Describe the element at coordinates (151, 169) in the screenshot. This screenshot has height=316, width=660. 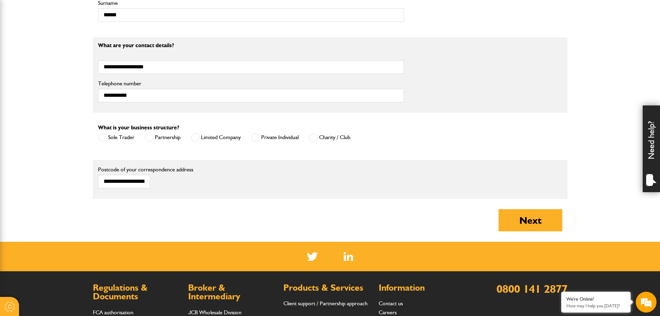
I see `label: Postcode of your correspondence address` at that location.